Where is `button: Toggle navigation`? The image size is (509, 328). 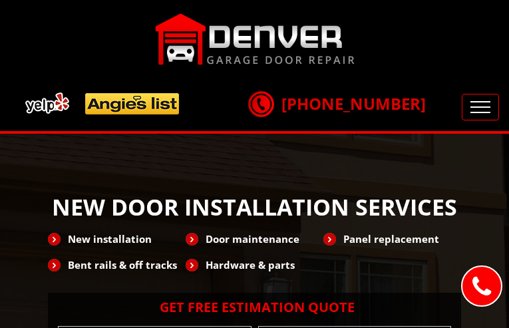 button: Toggle navigation is located at coordinates (481, 107).